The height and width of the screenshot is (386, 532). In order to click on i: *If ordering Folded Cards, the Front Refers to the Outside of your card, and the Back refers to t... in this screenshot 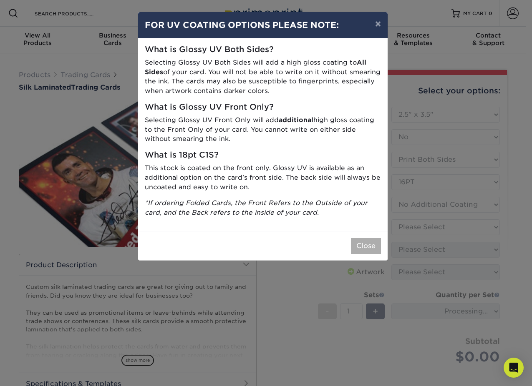, I will do `click(256, 208)`.